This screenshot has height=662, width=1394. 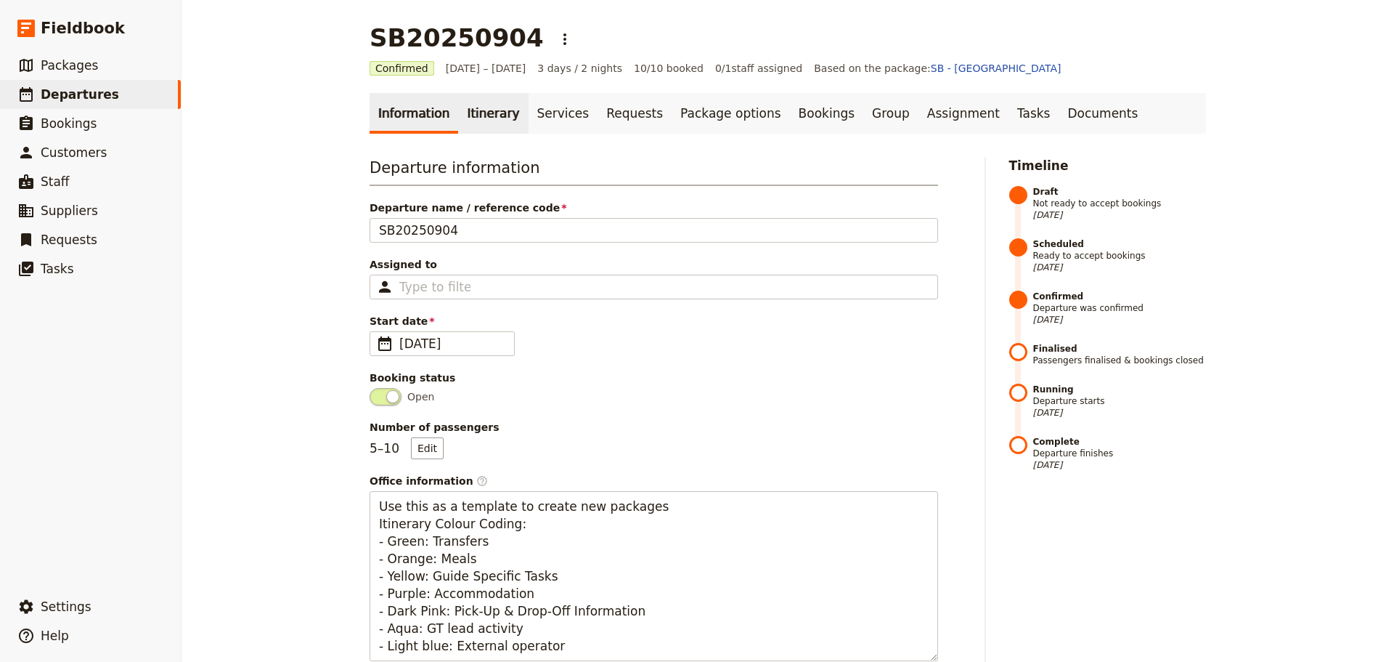 What do you see at coordinates (565, 39) in the screenshot?
I see `button: Actions` at bounding box center [565, 39].